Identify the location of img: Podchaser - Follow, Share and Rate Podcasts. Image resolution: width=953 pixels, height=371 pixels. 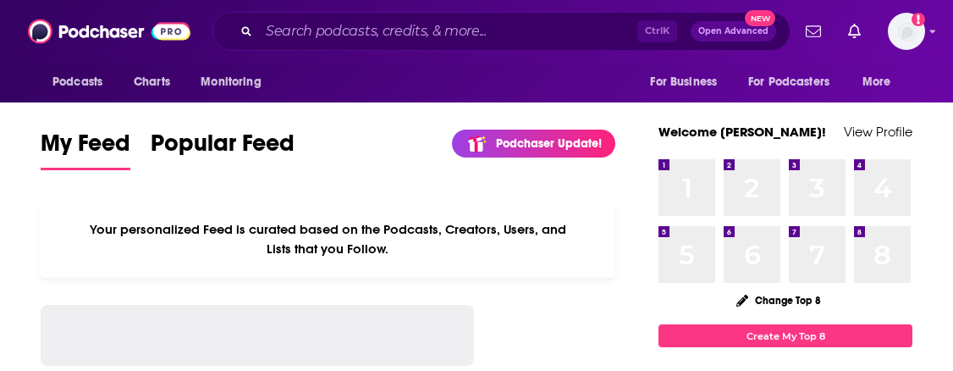
(109, 31).